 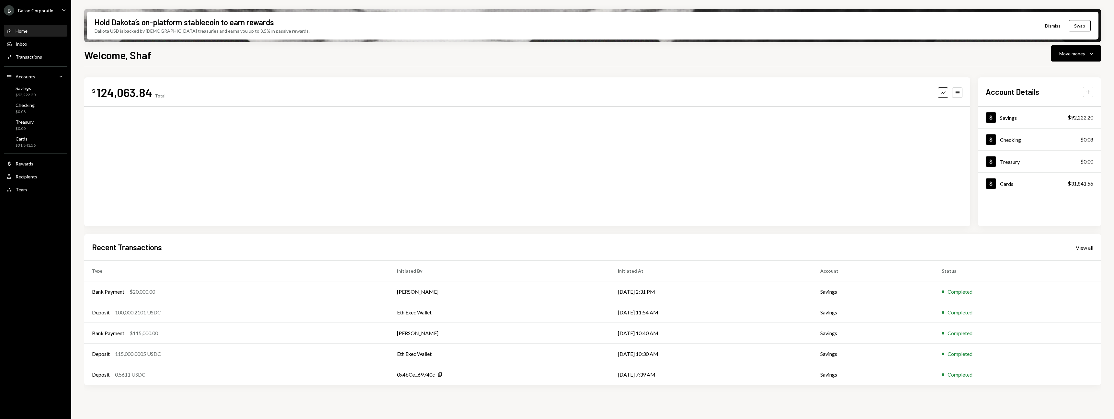 What do you see at coordinates (124, 92) in the screenshot?
I see `div: 124,063.84` at bounding box center [124, 92].